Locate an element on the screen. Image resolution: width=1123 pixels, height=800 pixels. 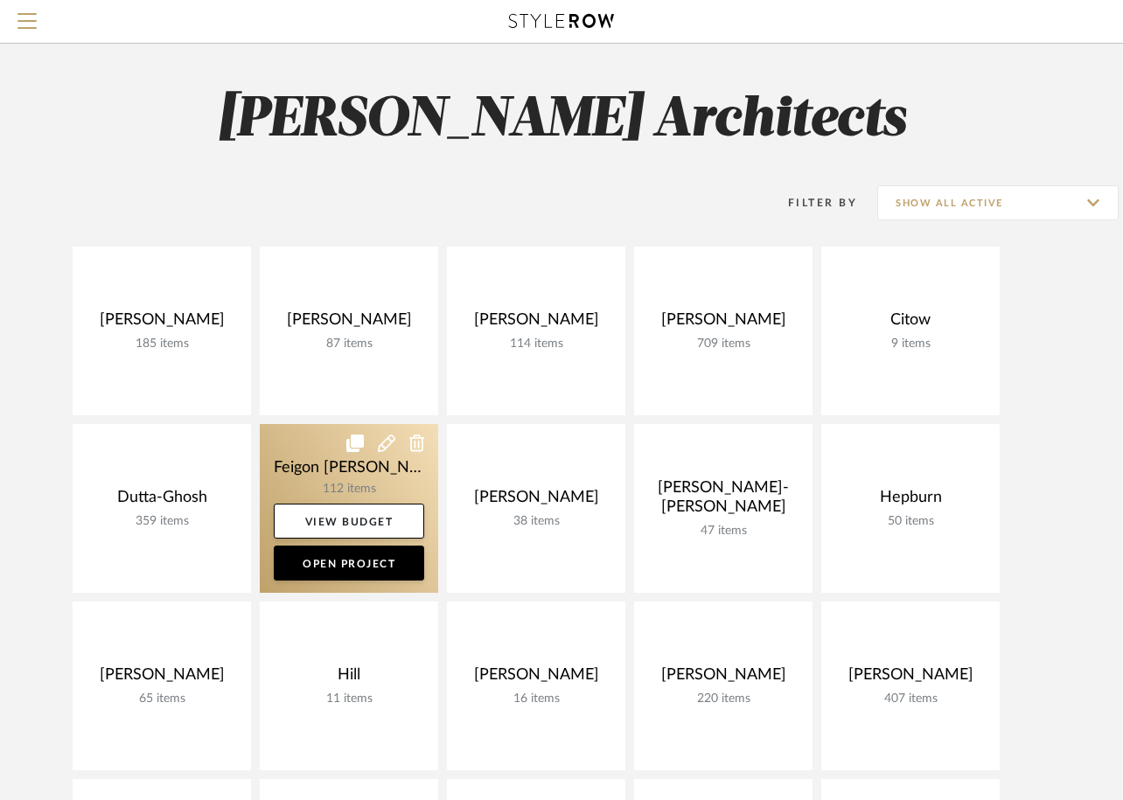
a: Open Project is located at coordinates (349, 563).